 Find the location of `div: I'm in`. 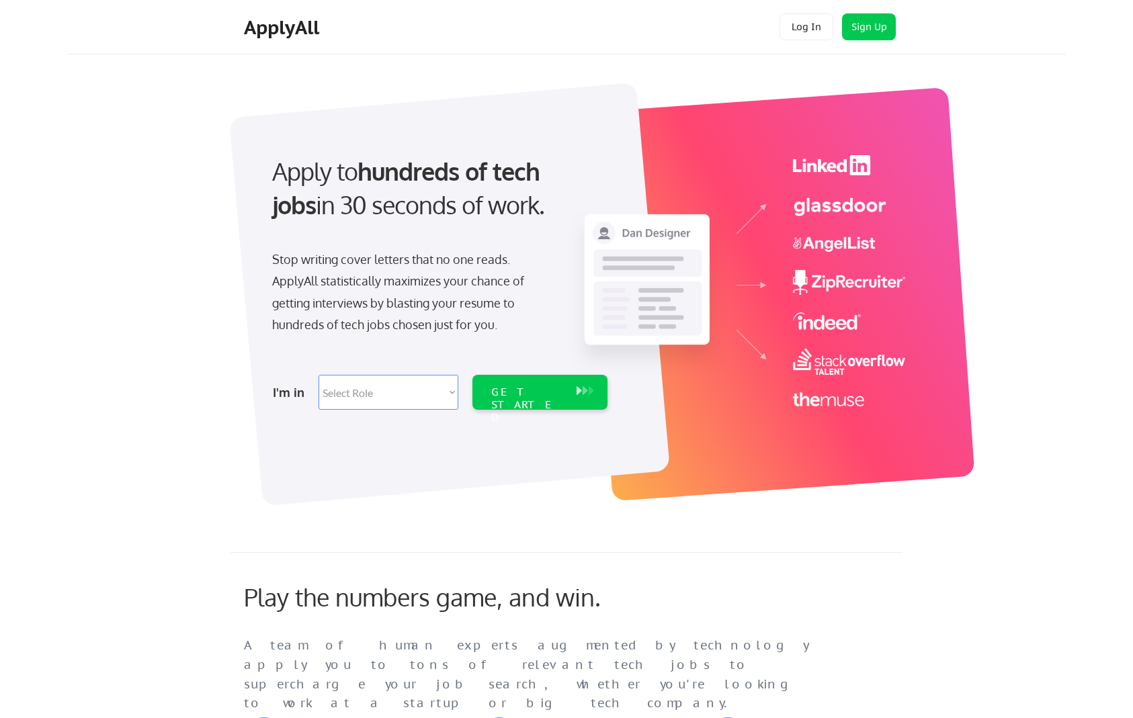

div: I'm in is located at coordinates (292, 392).